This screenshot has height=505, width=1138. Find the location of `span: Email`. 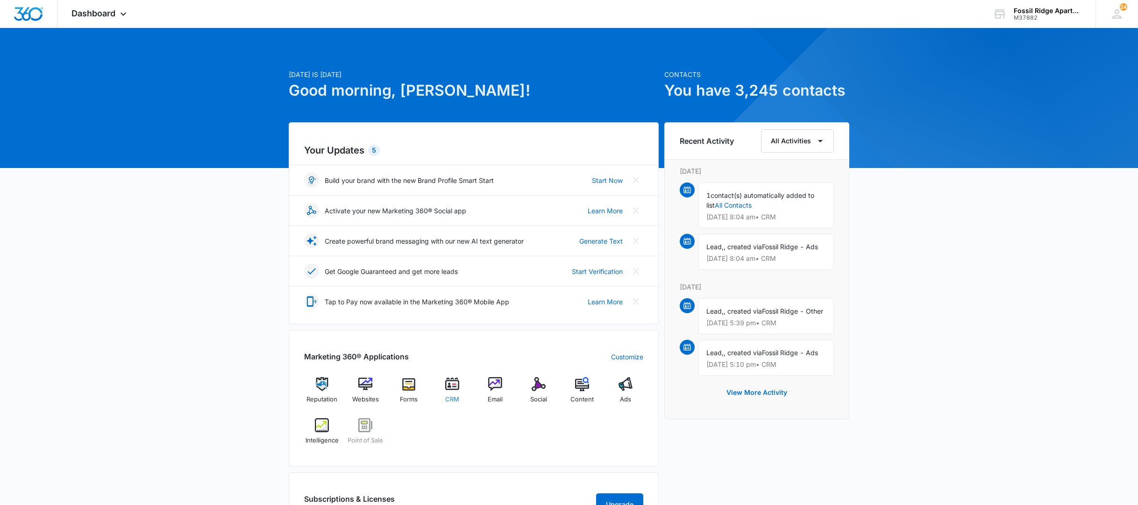

span: Email is located at coordinates (495, 400).